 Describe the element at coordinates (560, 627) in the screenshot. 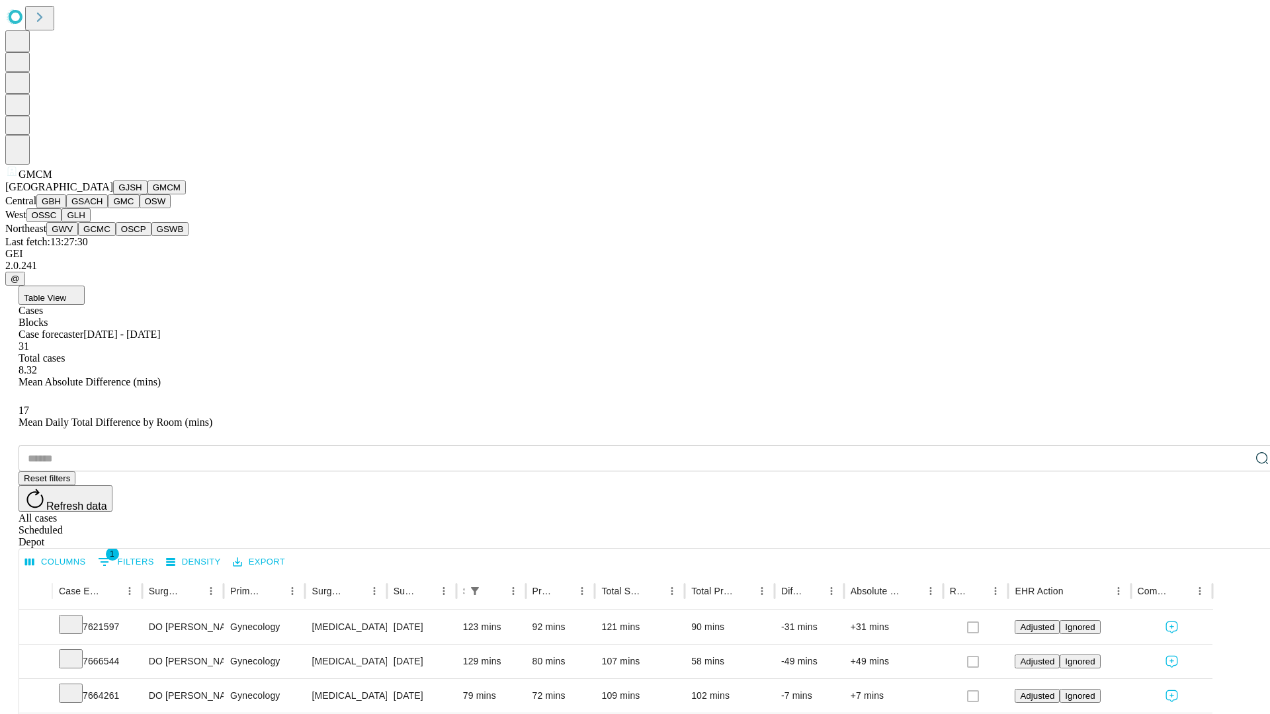

I see `div: 92 mins` at that location.